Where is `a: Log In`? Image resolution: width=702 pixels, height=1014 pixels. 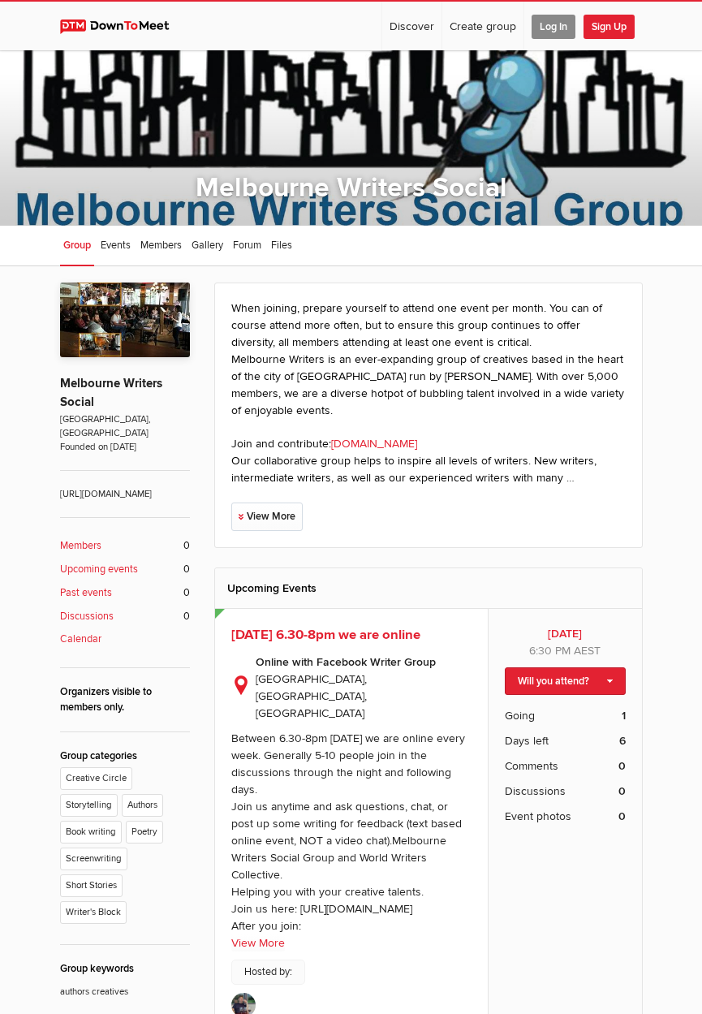 a: Log In is located at coordinates (554, 26).